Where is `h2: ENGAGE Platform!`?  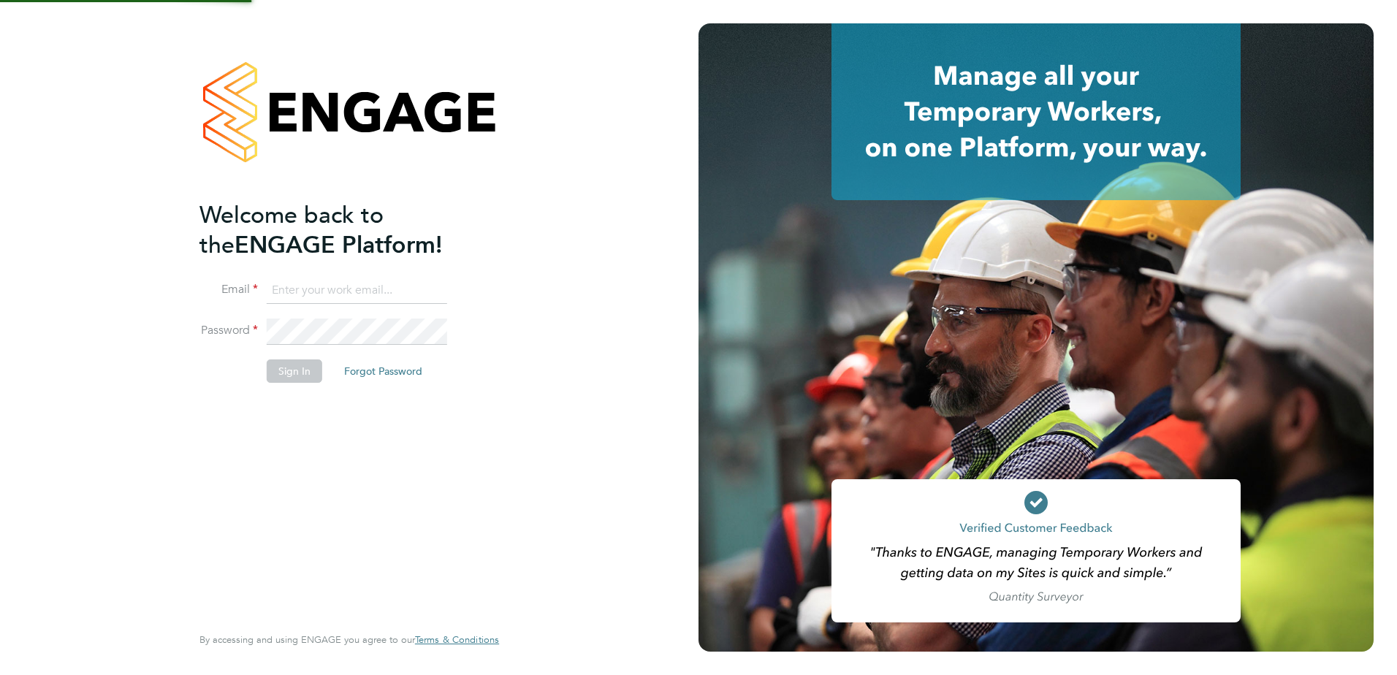 h2: ENGAGE Platform! is located at coordinates (342, 230).